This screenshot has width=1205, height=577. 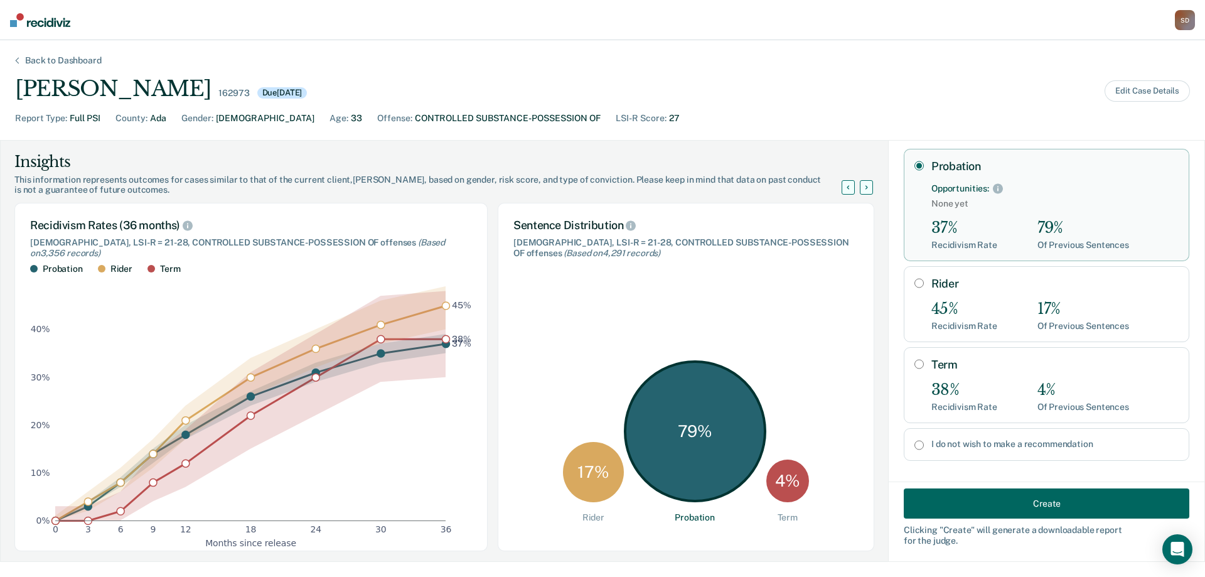 I want to click on text: 38%, so click(x=461, y=339).